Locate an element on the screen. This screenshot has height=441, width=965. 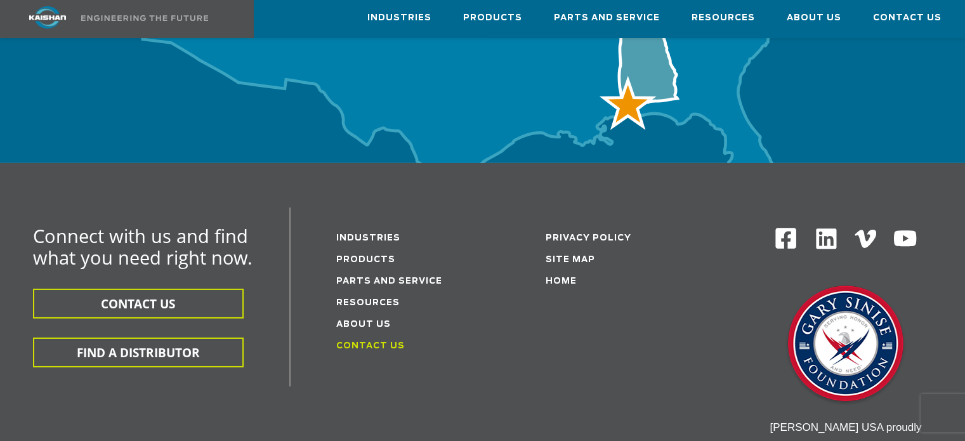
span: Resources is located at coordinates (723, 18).